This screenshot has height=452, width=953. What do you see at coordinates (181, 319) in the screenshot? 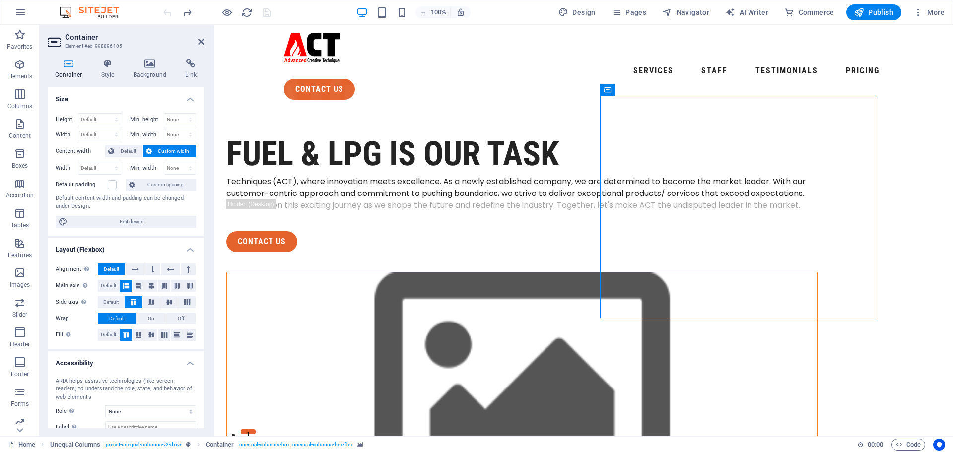
I see `span: Off` at bounding box center [181, 319].